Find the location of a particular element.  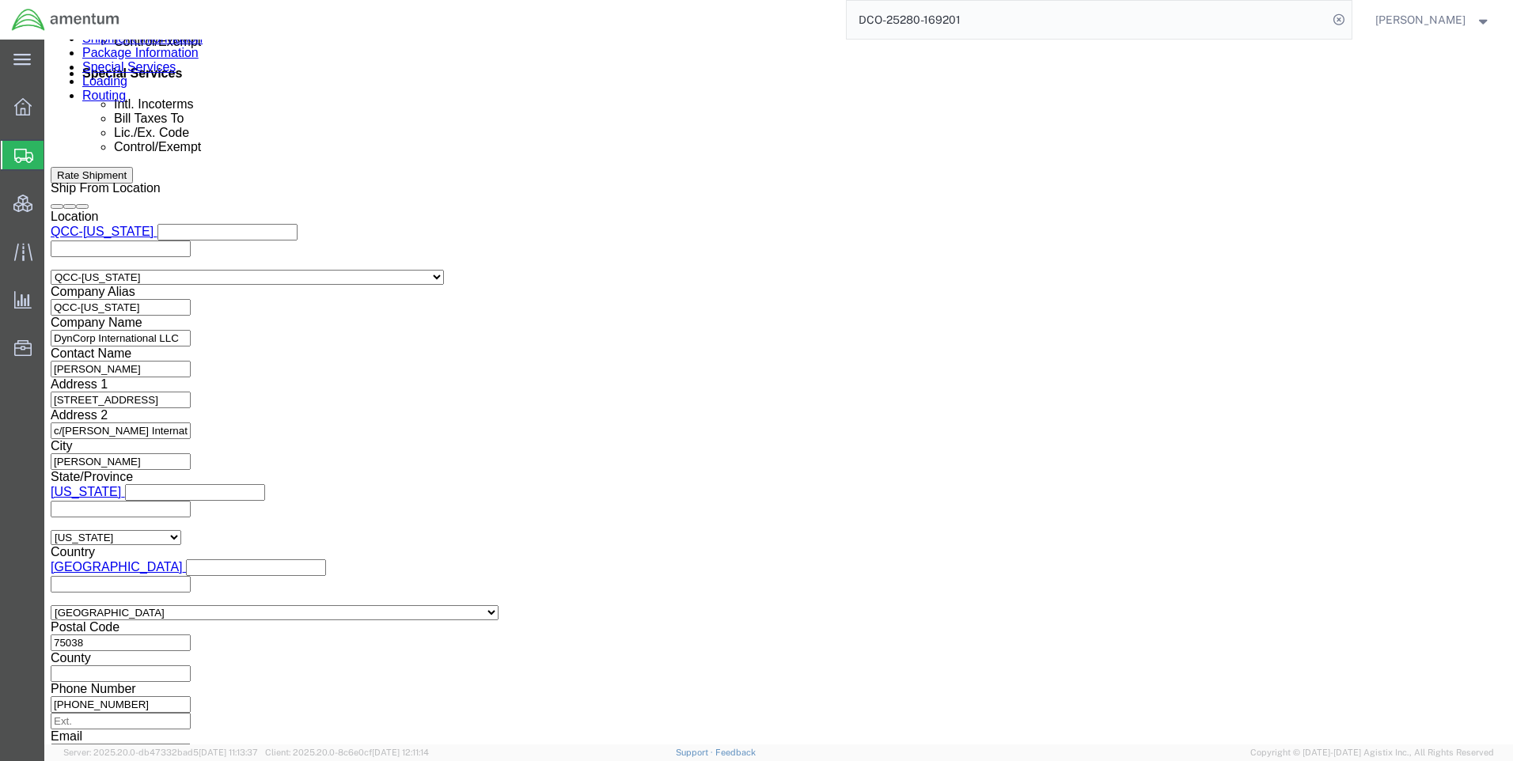

a: Feedback is located at coordinates (735, 753).